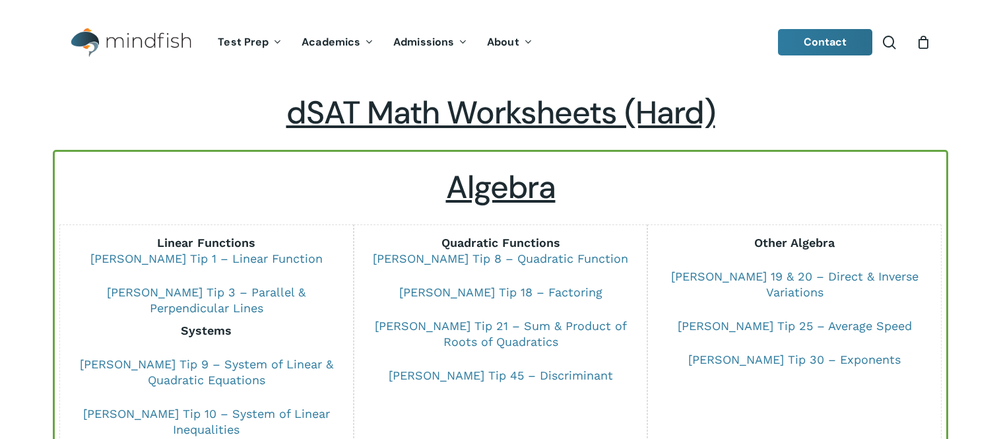 The height and width of the screenshot is (439, 1001). What do you see at coordinates (509, 42) in the screenshot?
I see `a: About` at bounding box center [509, 42].